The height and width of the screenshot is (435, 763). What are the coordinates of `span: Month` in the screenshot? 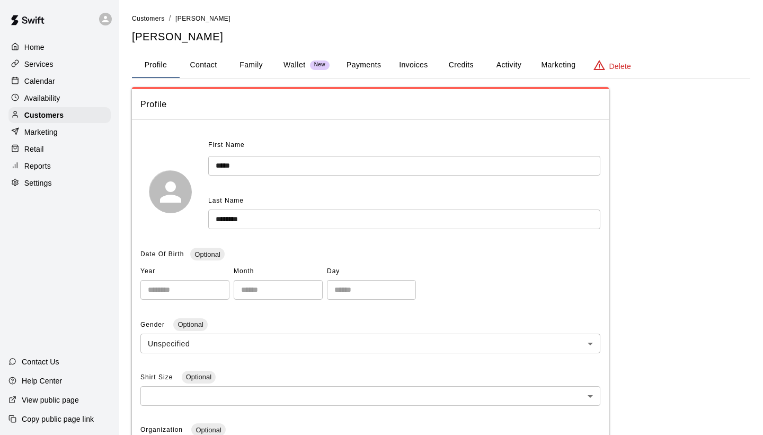 It's located at (278, 271).